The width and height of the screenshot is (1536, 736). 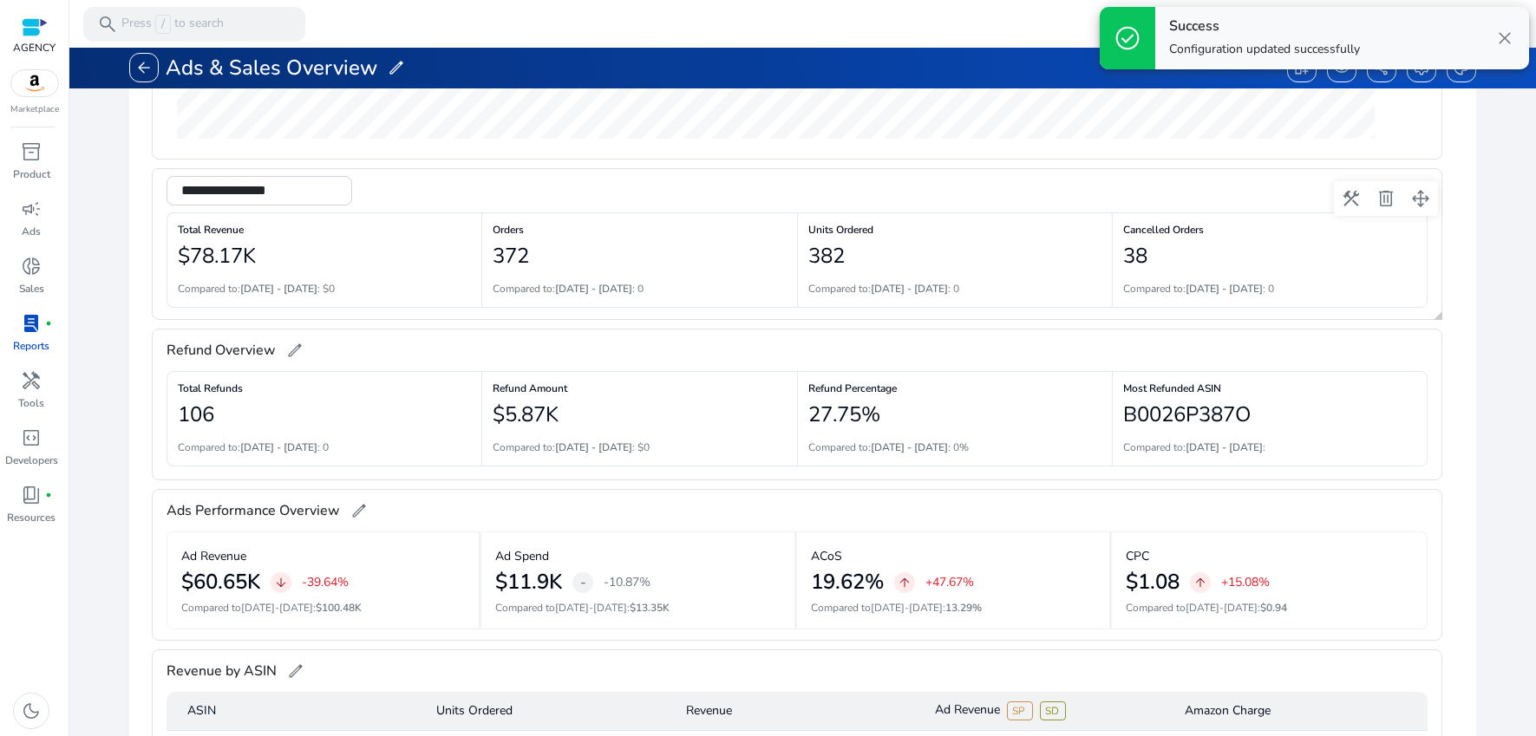 What do you see at coordinates (213, 556) in the screenshot?
I see `p: Ad Revenue` at bounding box center [213, 556].